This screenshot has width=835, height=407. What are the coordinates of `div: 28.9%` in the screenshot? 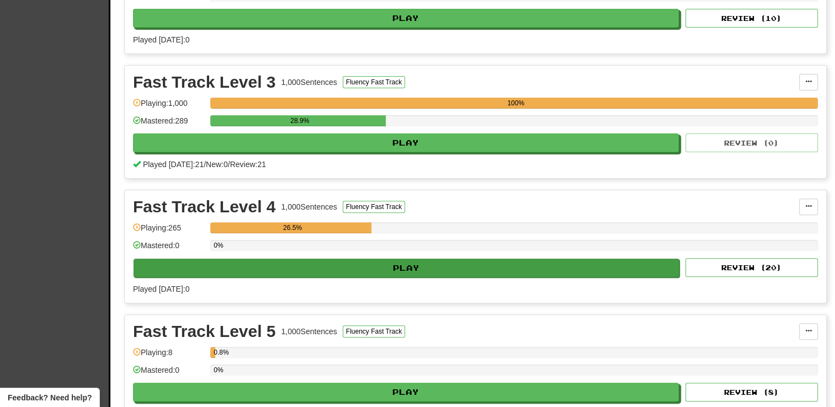 It's located at (300, 121).